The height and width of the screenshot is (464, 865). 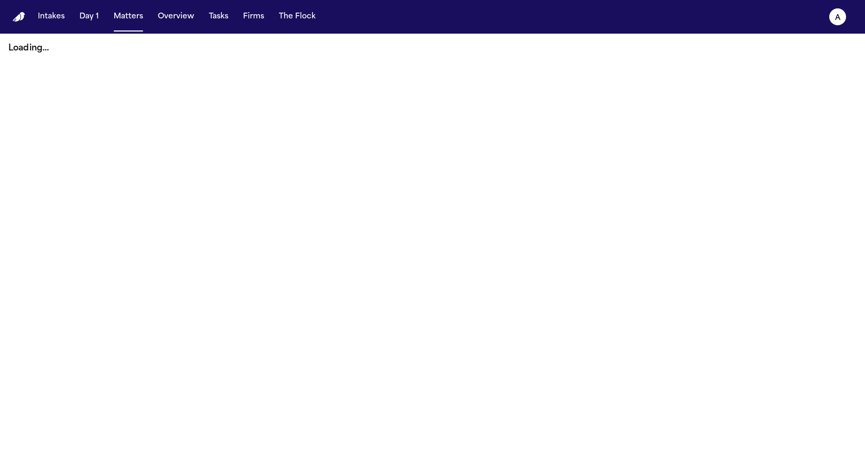 What do you see at coordinates (218, 17) in the screenshot?
I see `button: Tasks` at bounding box center [218, 17].